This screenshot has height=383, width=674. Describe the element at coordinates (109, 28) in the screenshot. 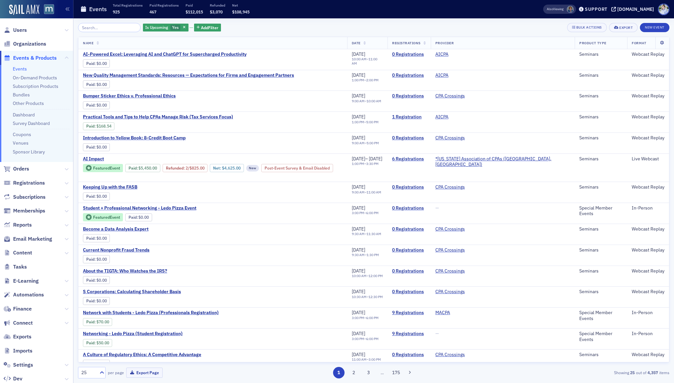

I see `input: Search…` at that location.